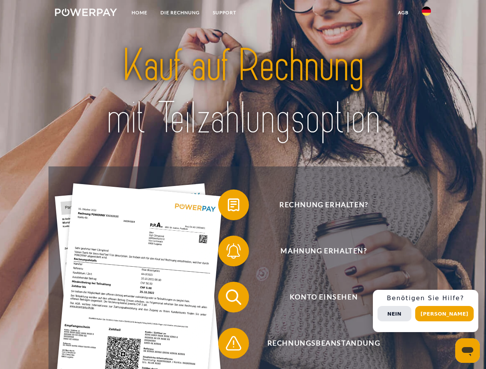  Describe the element at coordinates (403, 13) in the screenshot. I see `a: agb` at that location.